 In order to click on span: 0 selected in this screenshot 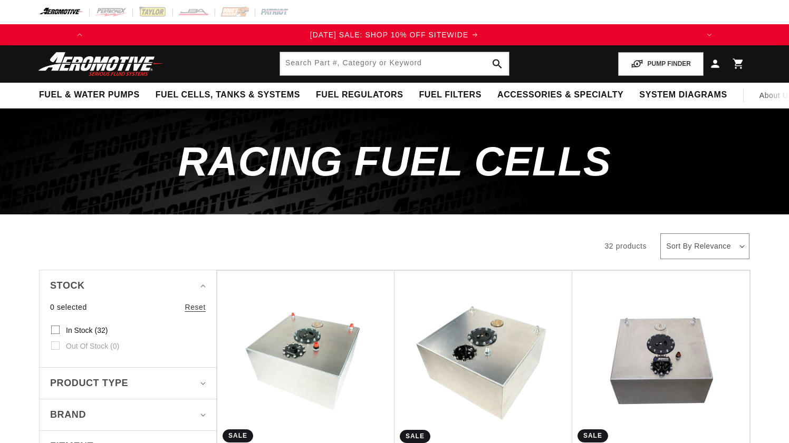, I will do `click(69, 307)`.